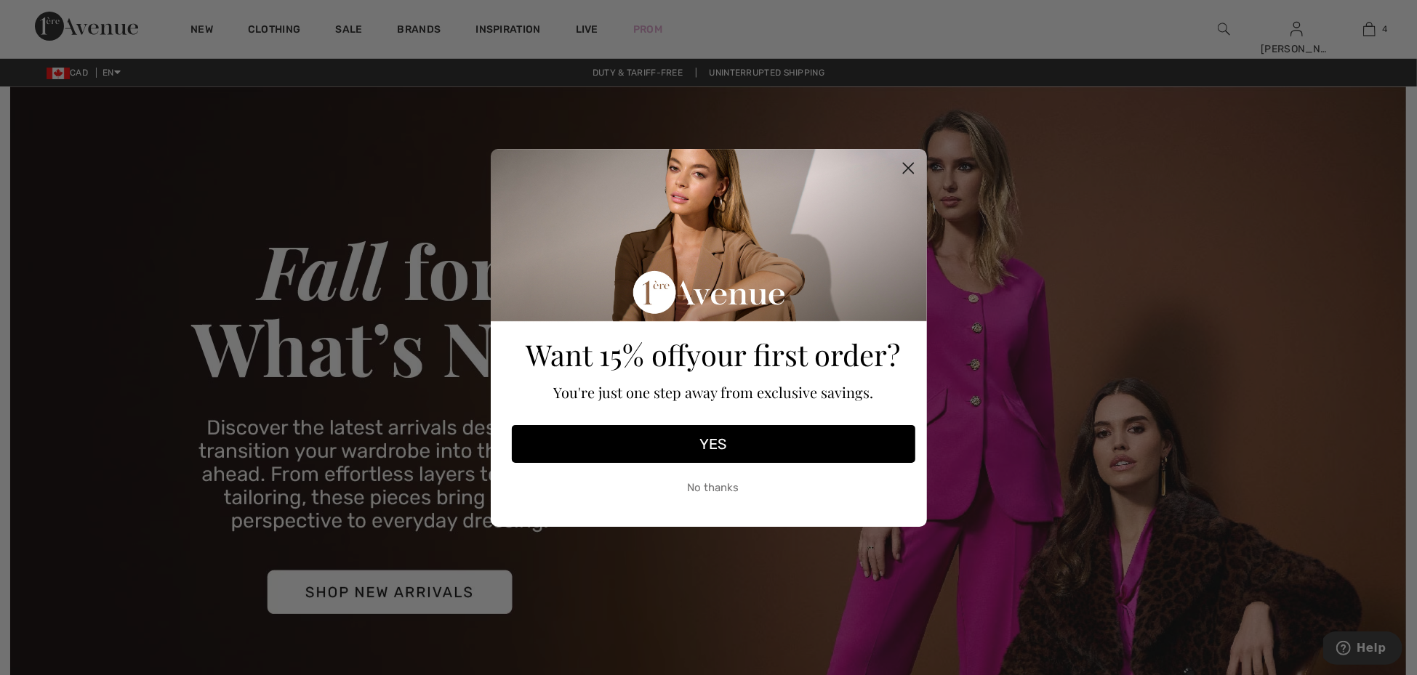 Image resolution: width=1417 pixels, height=675 pixels. I want to click on button: Close dialog, so click(908, 168).